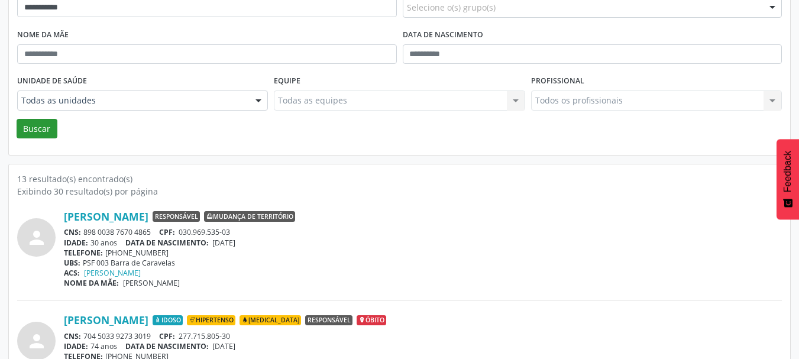 The width and height of the screenshot is (799, 359). Describe the element at coordinates (423, 336) in the screenshot. I see `div: 704 5033 9273 3019` at that location.